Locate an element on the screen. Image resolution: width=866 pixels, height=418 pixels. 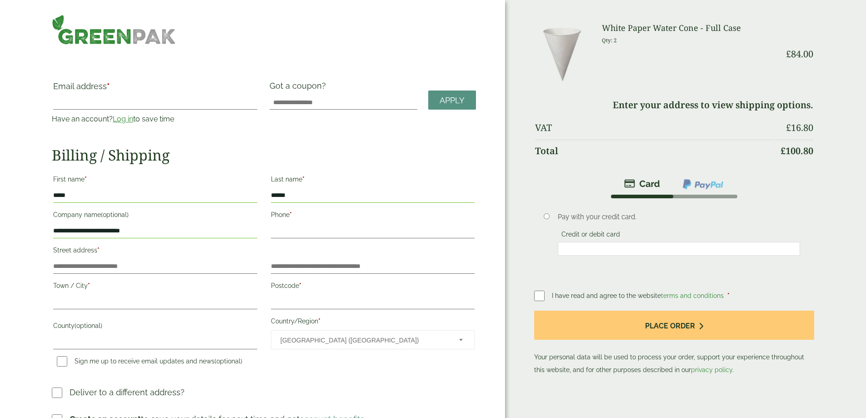
label: Company name is located at coordinates (155, 216).